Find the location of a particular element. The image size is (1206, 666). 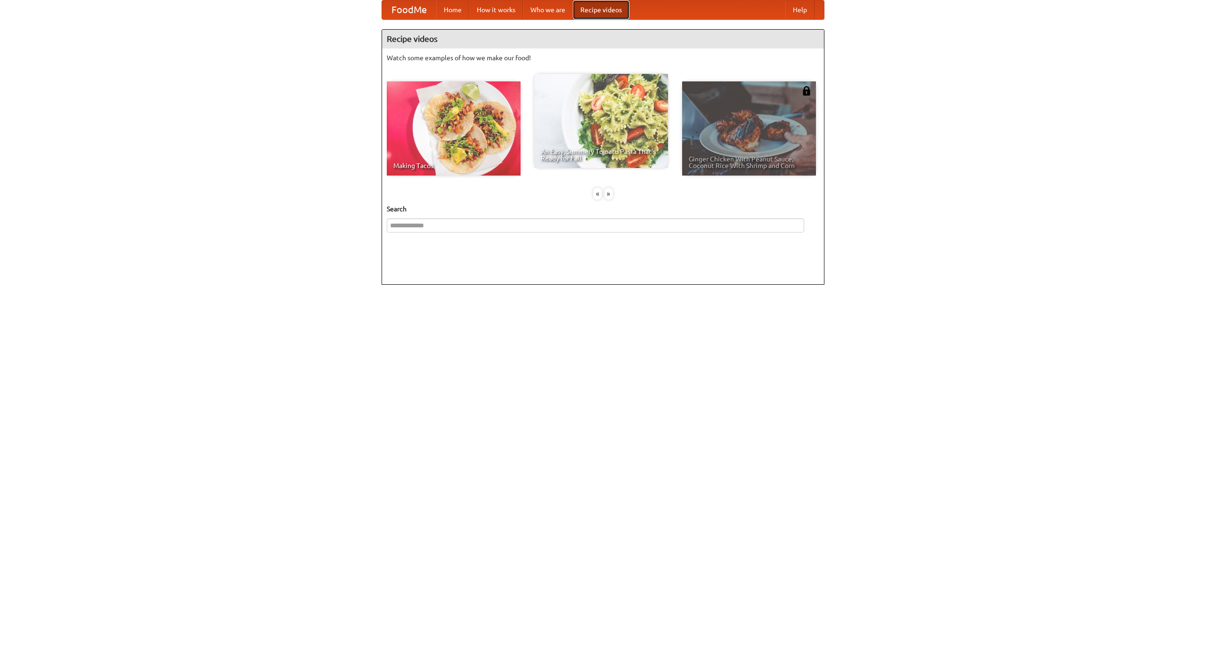

a: An Easy, Summery Tomato Pasta That's Ready for Fall is located at coordinates (601, 121).